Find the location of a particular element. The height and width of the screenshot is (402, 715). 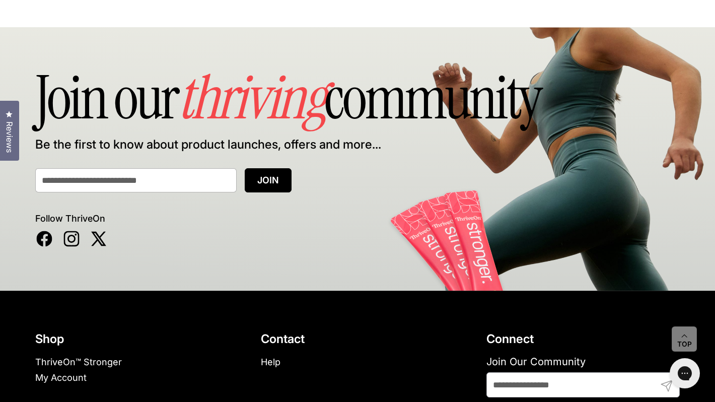

input: Enter your email address... is located at coordinates (136, 180).